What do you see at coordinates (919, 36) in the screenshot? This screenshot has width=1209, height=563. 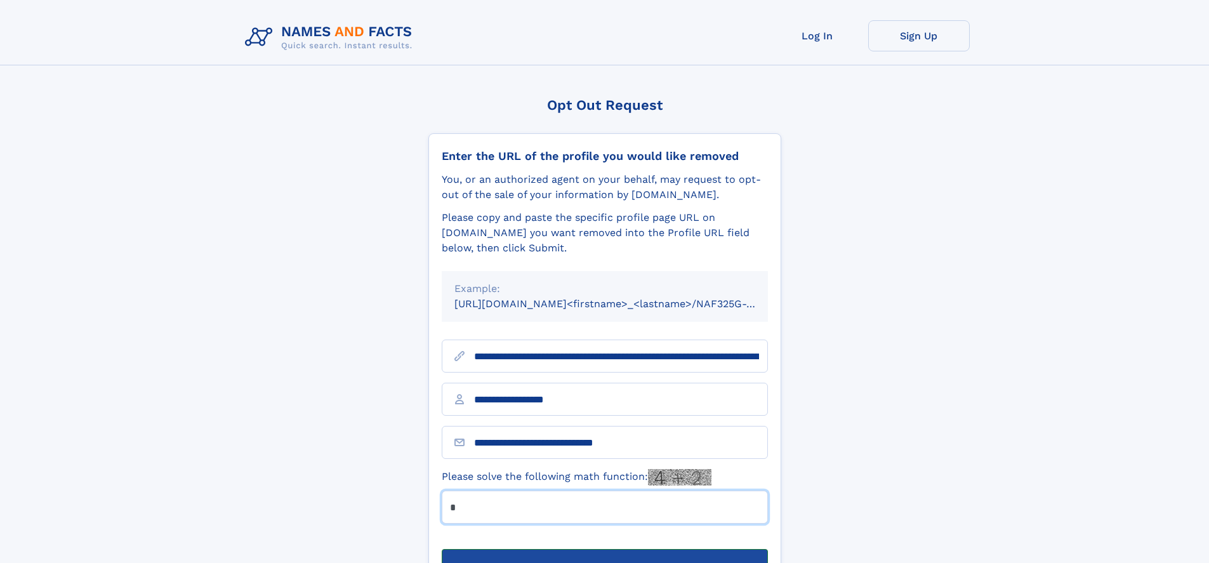 I see `a: Sign Up` at bounding box center [919, 36].